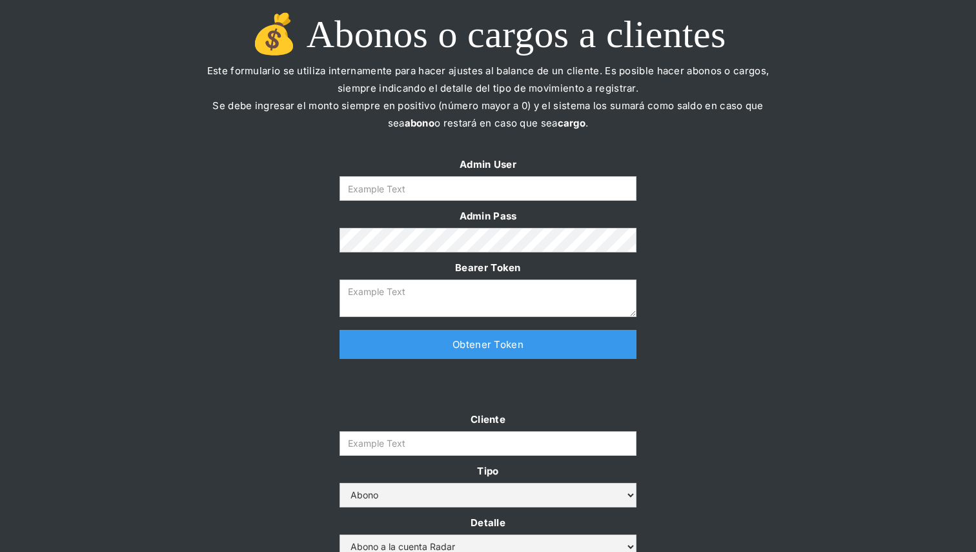  I want to click on label: Admin User, so click(488, 164).